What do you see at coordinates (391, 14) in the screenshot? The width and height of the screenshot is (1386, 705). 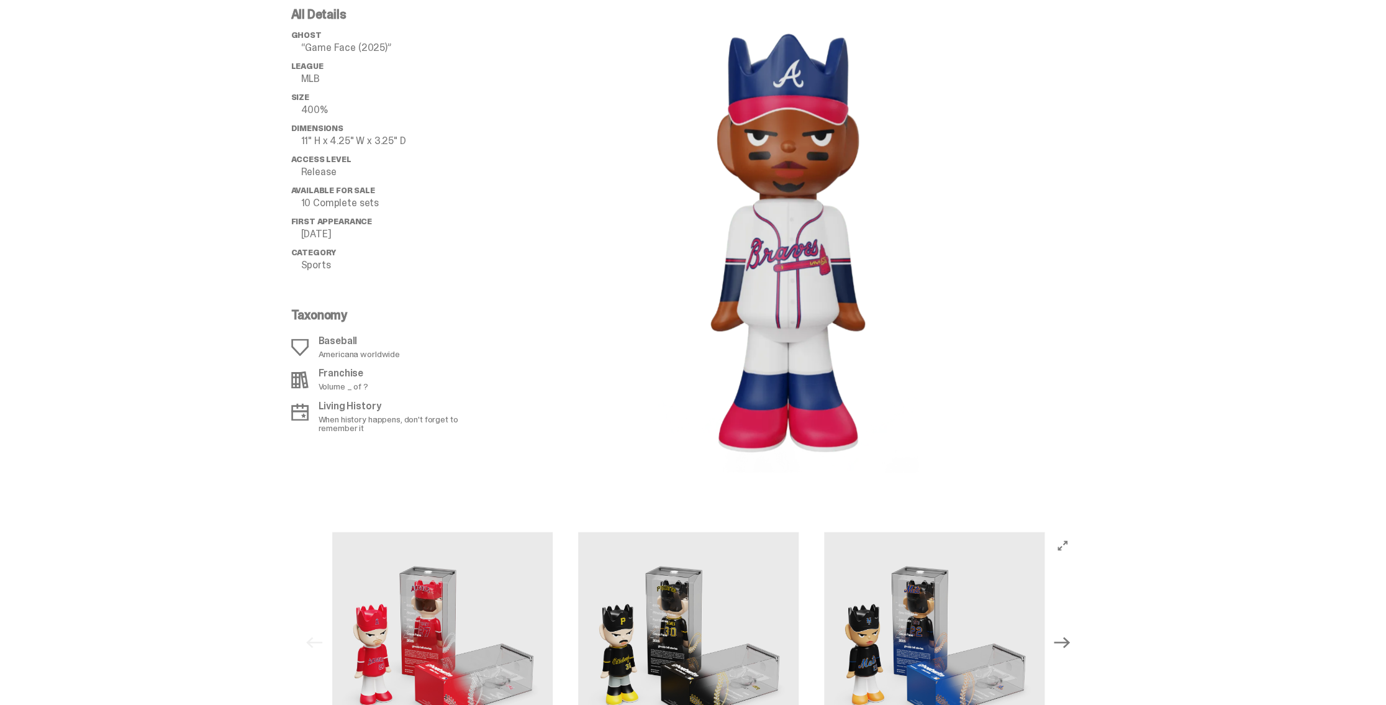 I see `p: All Details` at bounding box center [391, 14].